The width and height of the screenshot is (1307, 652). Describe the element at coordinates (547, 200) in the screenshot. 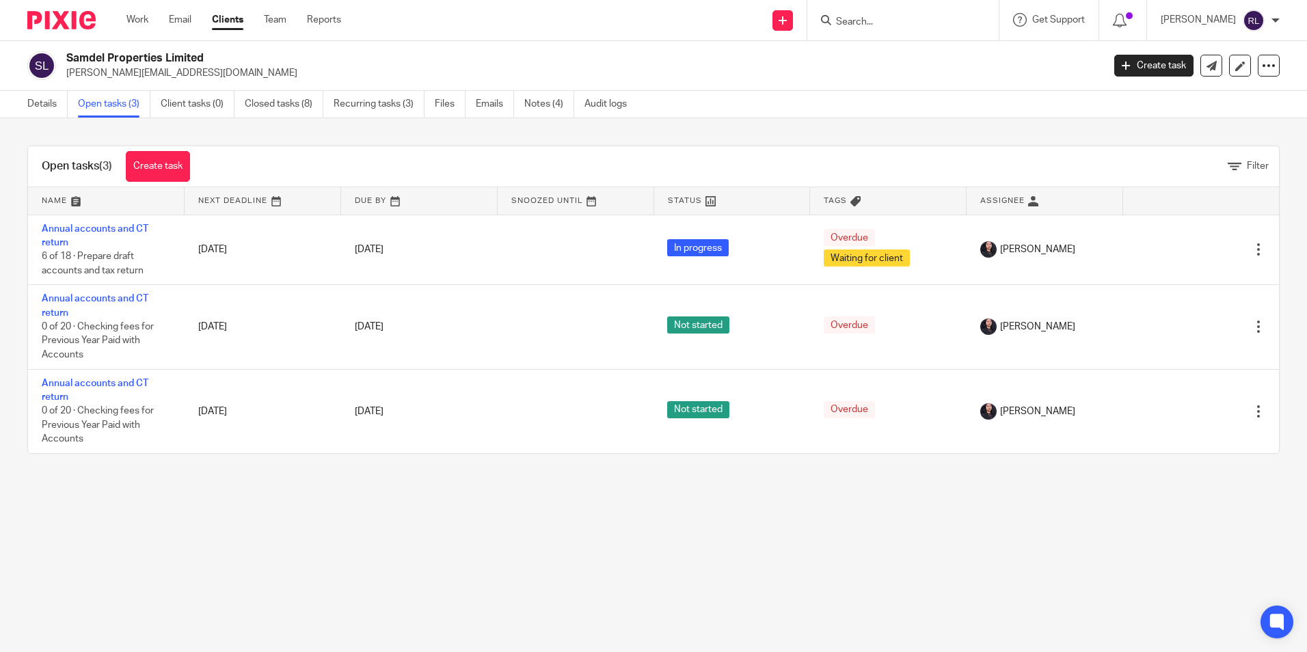

I see `span: Snoozed Until` at that location.